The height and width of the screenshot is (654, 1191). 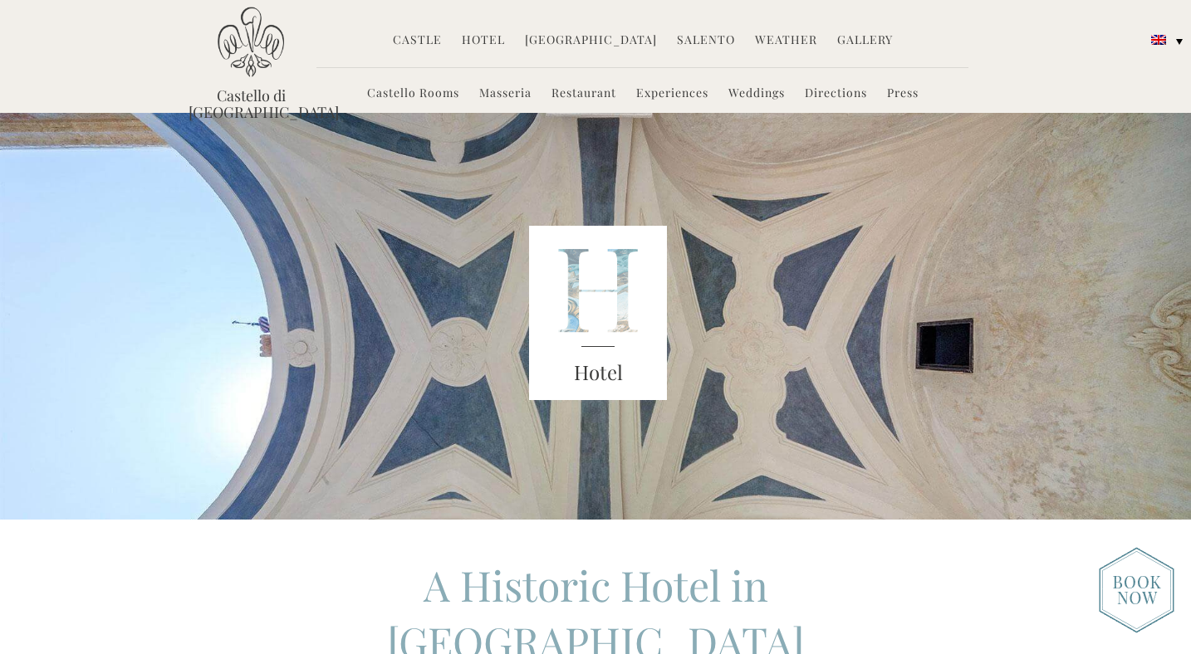 What do you see at coordinates (1158, 40) in the screenshot?
I see `img: English` at bounding box center [1158, 40].